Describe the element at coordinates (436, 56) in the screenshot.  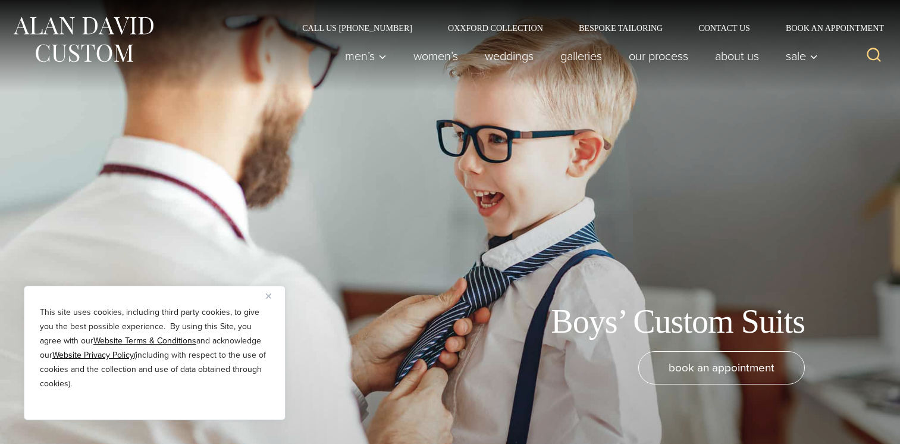
I see `a: Women’s` at that location.